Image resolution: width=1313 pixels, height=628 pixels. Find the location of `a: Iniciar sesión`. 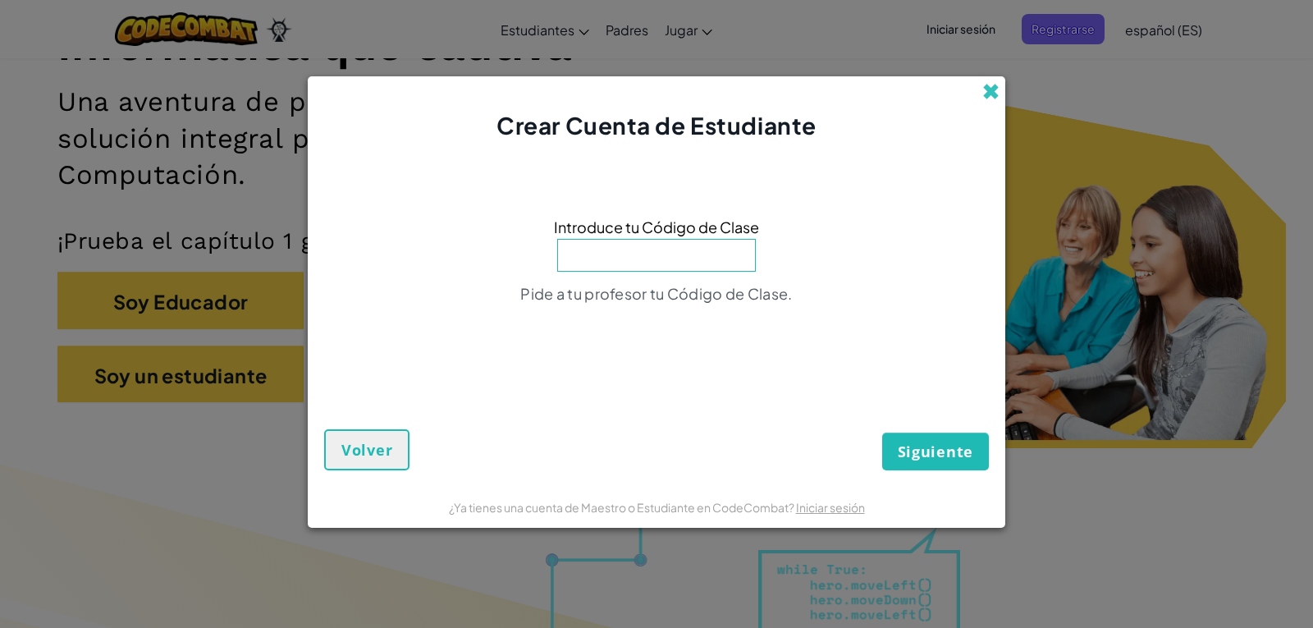

a: Iniciar sesión is located at coordinates (831, 507).